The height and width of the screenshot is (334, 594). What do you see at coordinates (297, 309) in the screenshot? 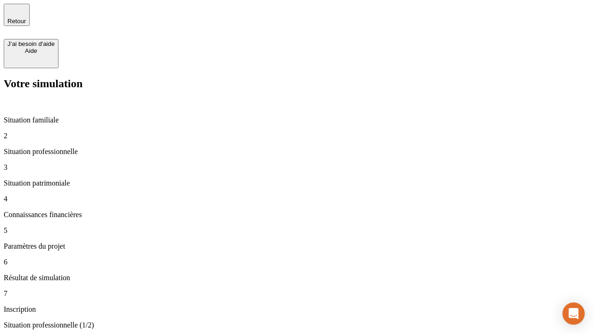
I see `p: Inscription` at bounding box center [297, 309].